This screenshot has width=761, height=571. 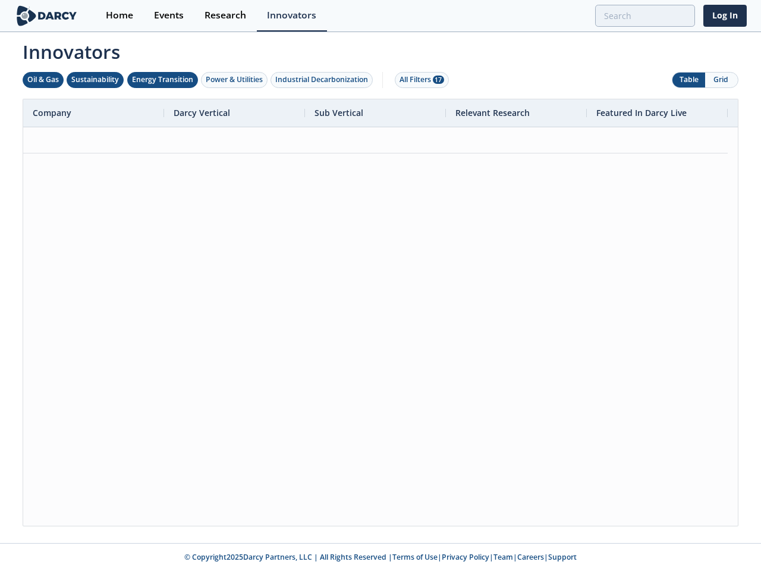 What do you see at coordinates (95, 80) in the screenshot?
I see `div: Sustainability` at bounding box center [95, 80].